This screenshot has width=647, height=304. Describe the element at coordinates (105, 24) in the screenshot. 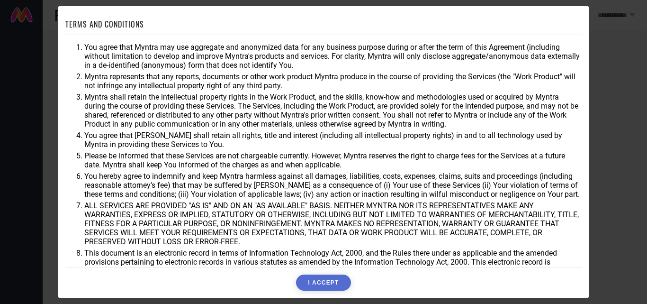

I see `h1: TERMS AND CONDITIONS` at that location.